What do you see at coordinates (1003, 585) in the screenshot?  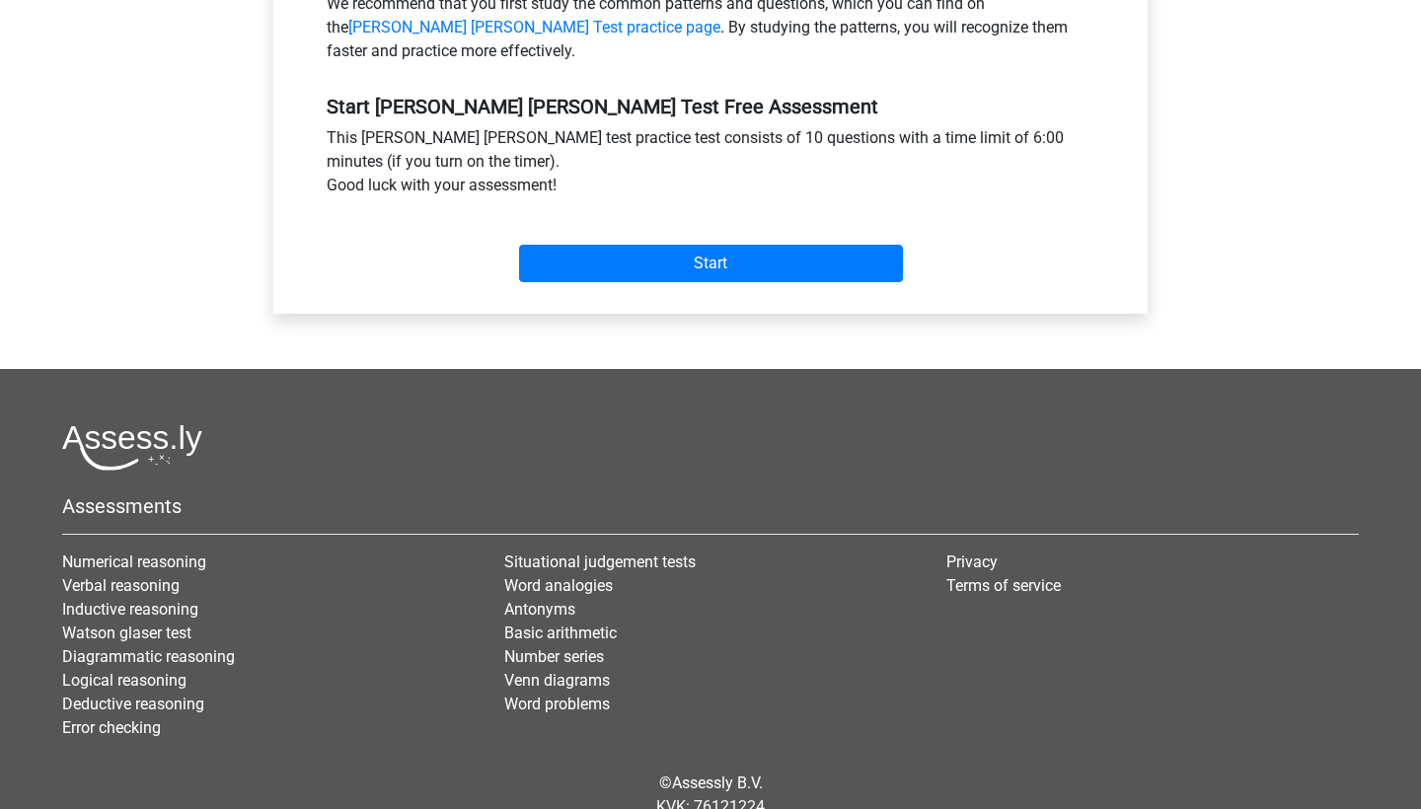 I see `a: Terms of service` at bounding box center [1003, 585].